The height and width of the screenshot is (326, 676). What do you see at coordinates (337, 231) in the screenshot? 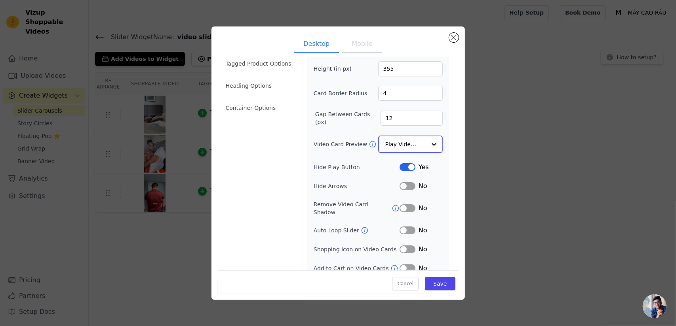
I see `label: Auto Loop Slider` at bounding box center [337, 231].